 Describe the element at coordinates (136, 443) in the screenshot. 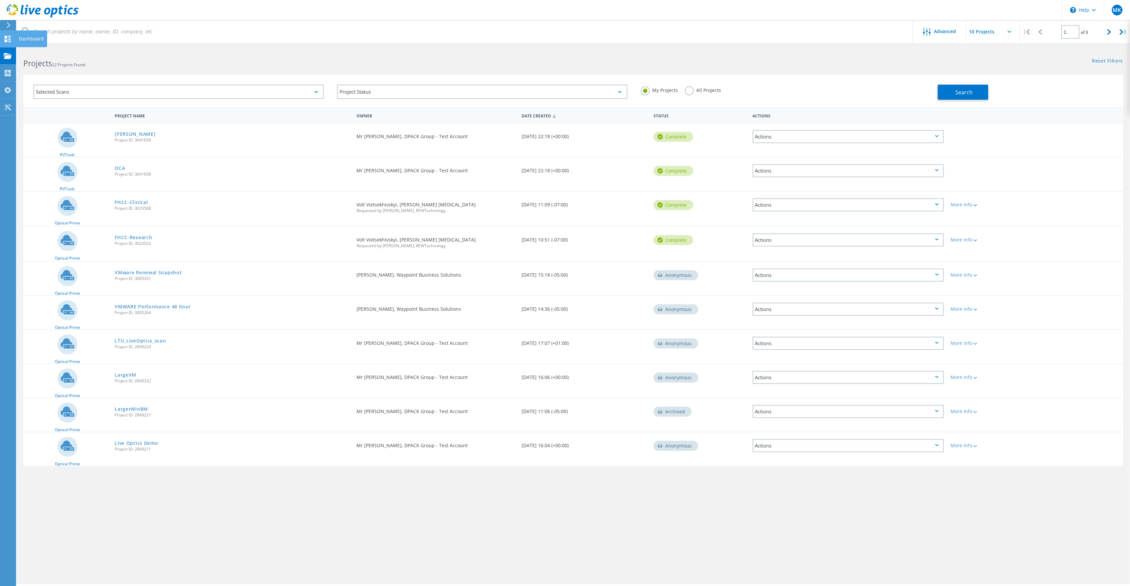

I see `a: Live Optics Demo` at that location.